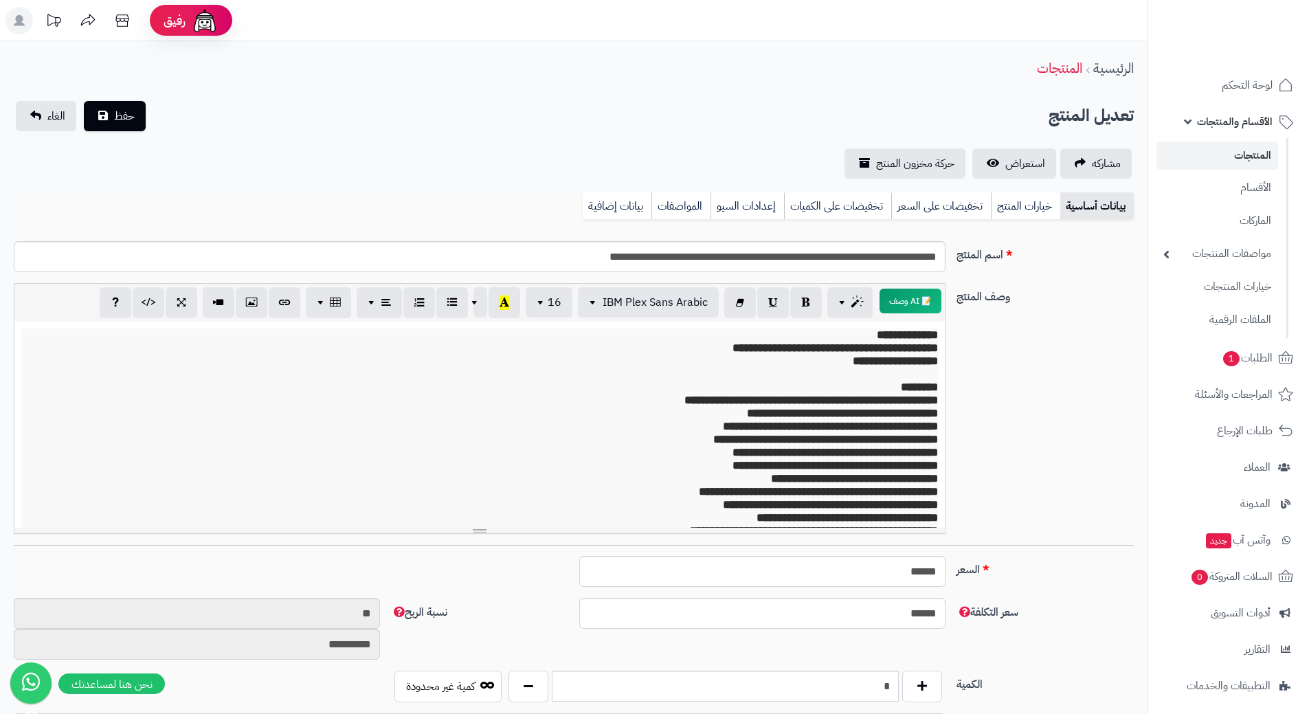  Describe the element at coordinates (1257, 649) in the screenshot. I see `span: التقارير` at that location.